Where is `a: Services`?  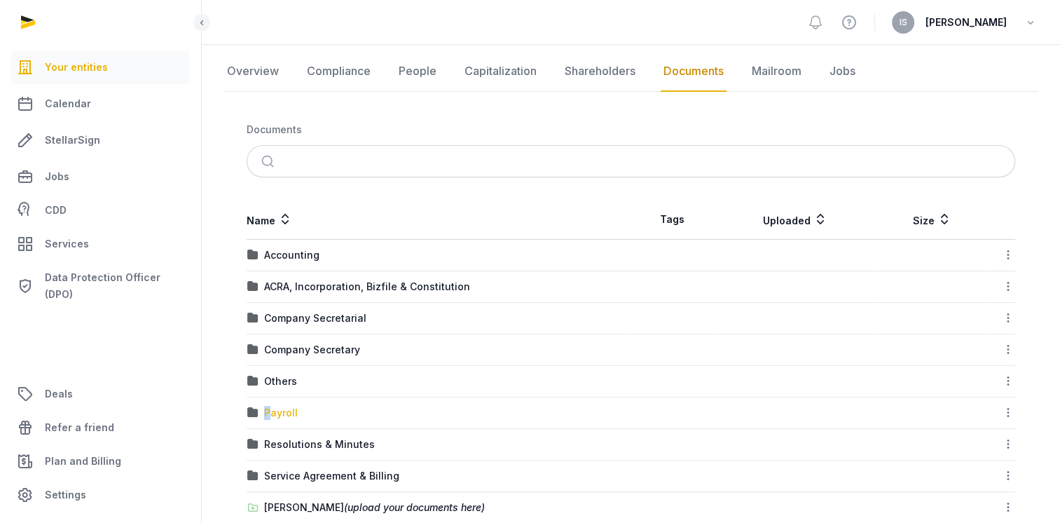
a: Services is located at coordinates (100, 244).